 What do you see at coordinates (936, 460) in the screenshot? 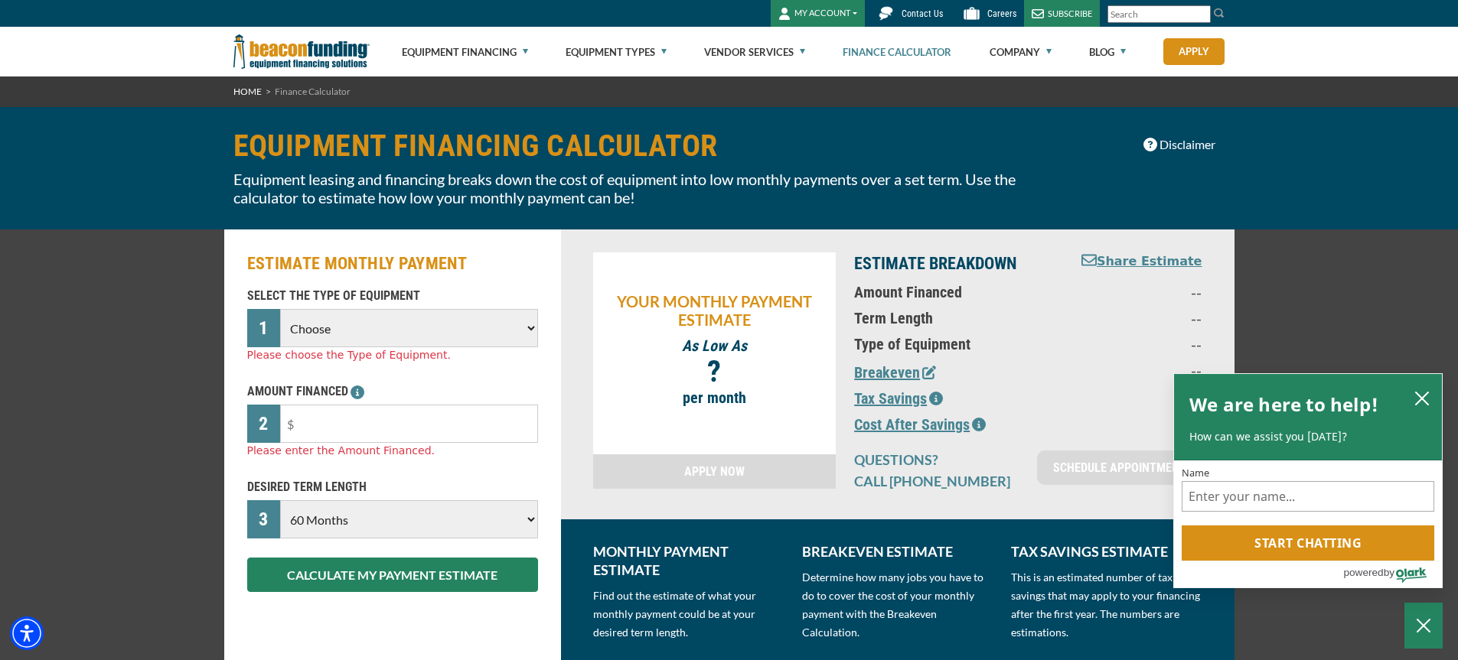
I see `p: QUESTIONS?` at bounding box center [936, 460].